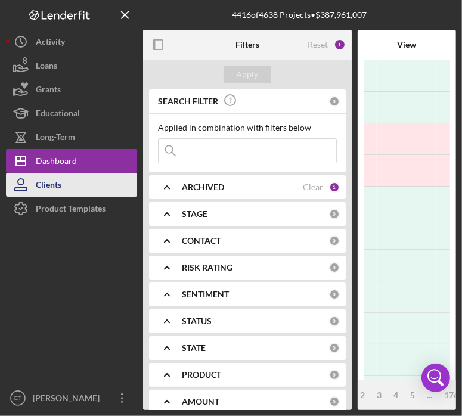 The height and width of the screenshot is (416, 462). What do you see at coordinates (194, 214) in the screenshot?
I see `b: STAGE` at bounding box center [194, 214].